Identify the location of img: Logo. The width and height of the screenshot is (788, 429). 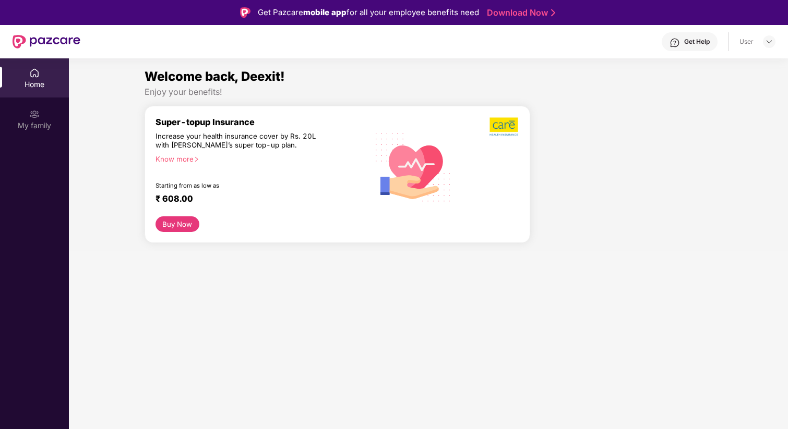
(245, 13).